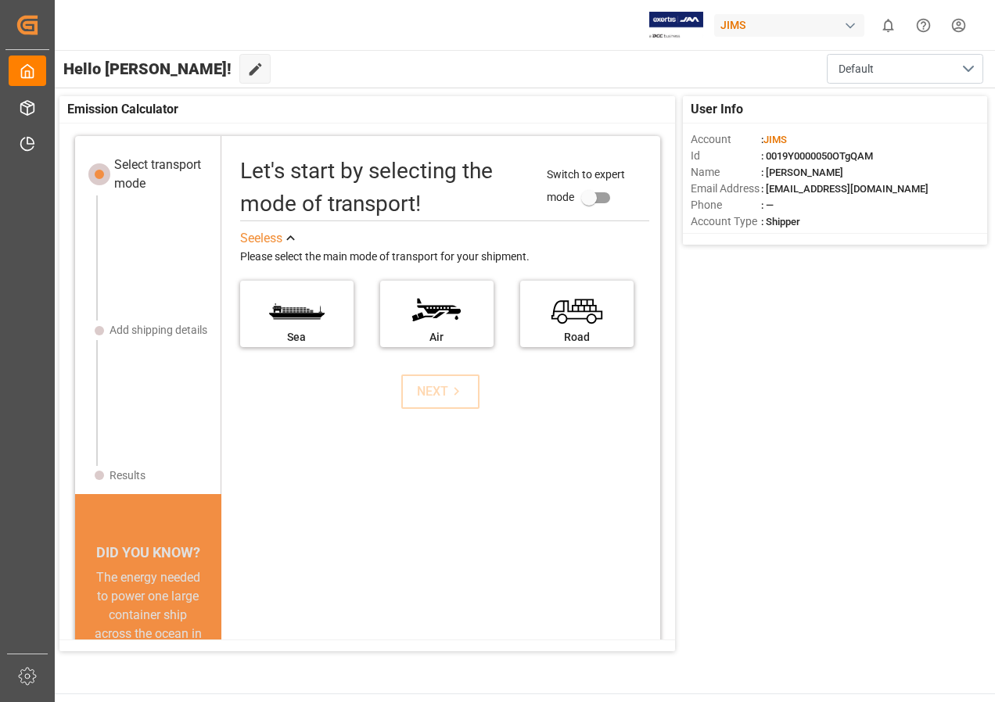 The width and height of the screenshot is (995, 702). What do you see at coordinates (296, 337) in the screenshot?
I see `div: Sea` at bounding box center [296, 337].